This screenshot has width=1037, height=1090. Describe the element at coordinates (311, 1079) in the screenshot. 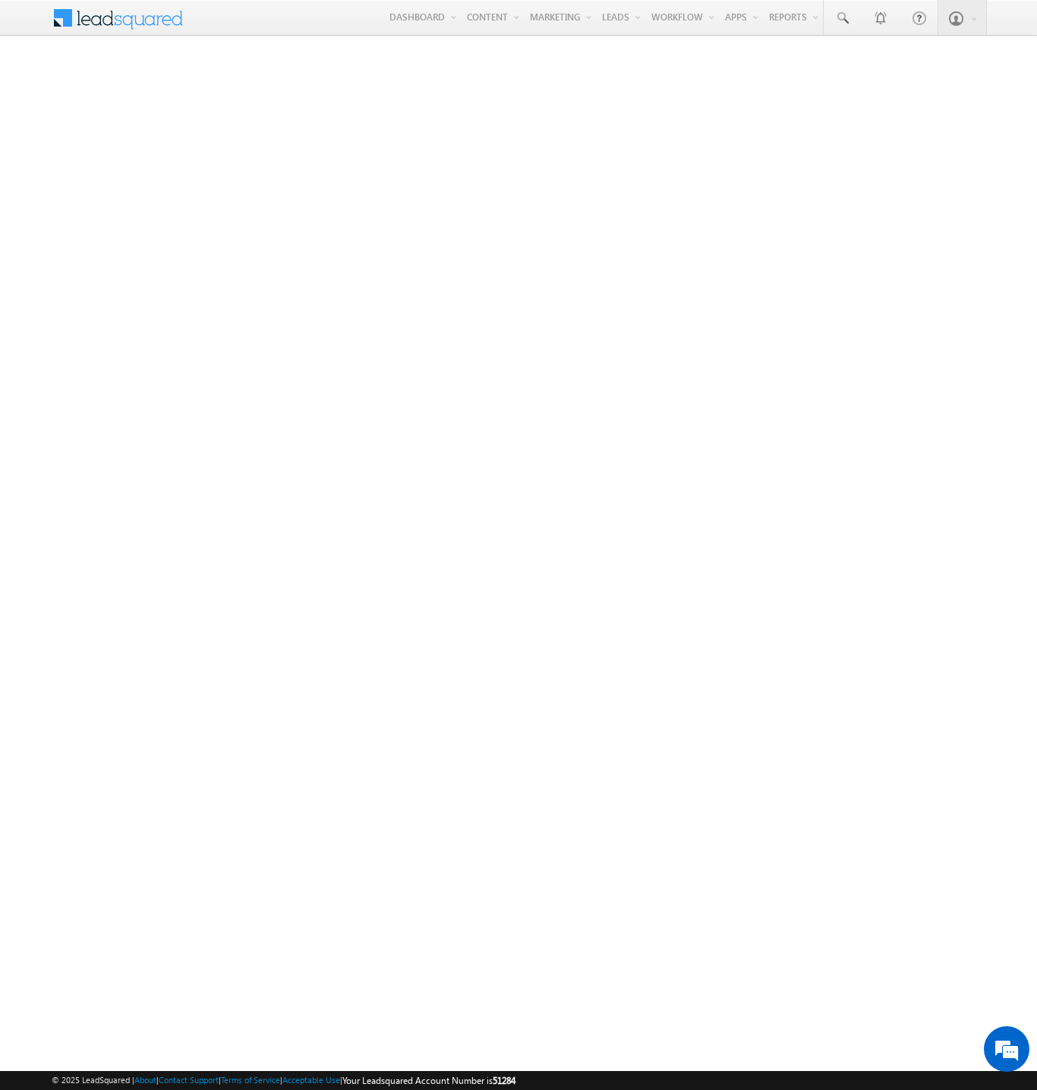

I see `a: Acceptable Use` at that location.